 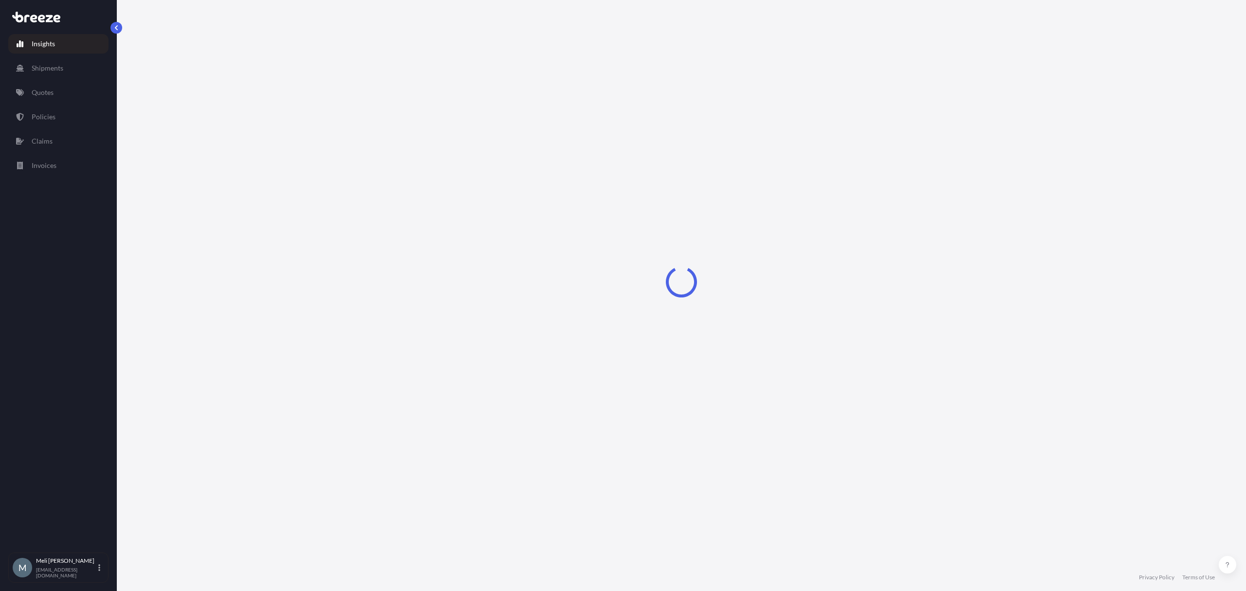 What do you see at coordinates (1157, 577) in the screenshot?
I see `a: Privacy Policy` at bounding box center [1157, 577].